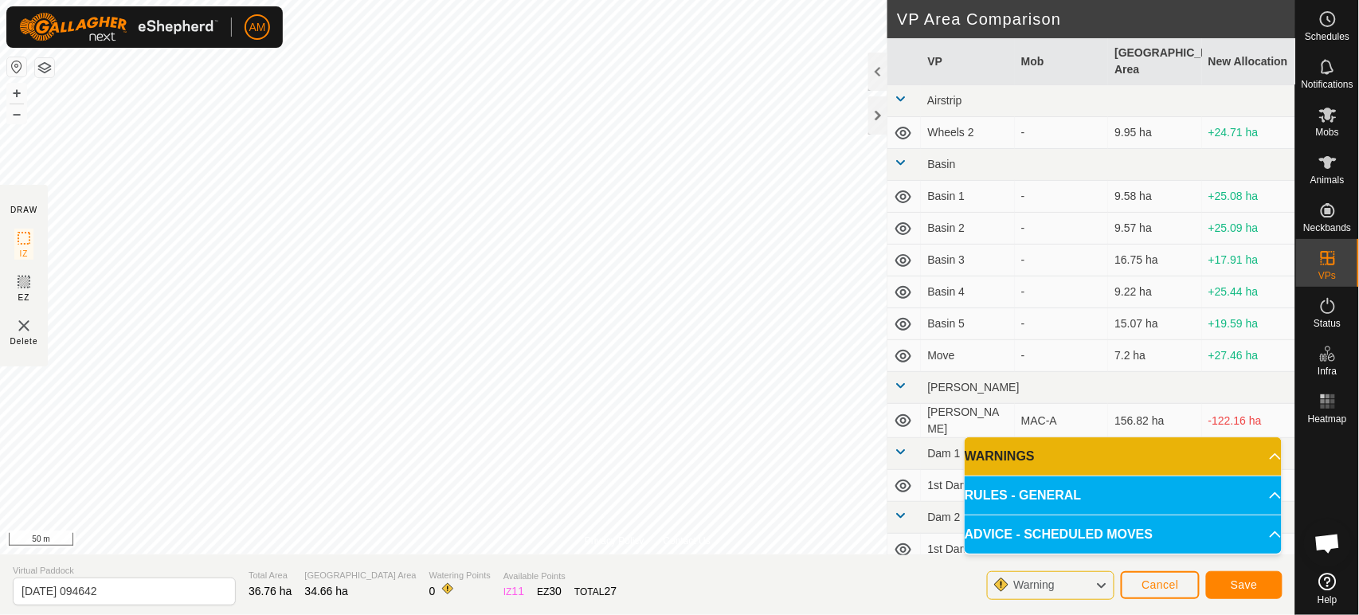 Image resolution: width=1359 pixels, height=615 pixels. I want to click on span: Status, so click(1327, 323).